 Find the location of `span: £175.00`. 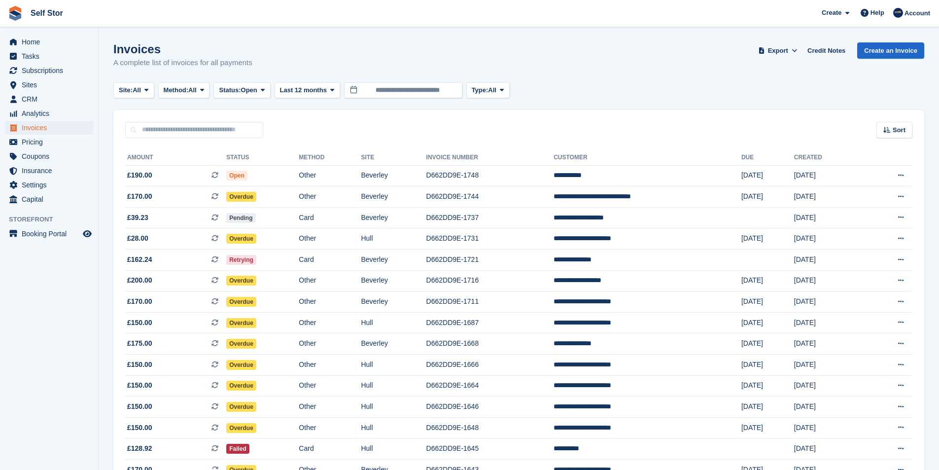

span: £175.00 is located at coordinates (139, 343).